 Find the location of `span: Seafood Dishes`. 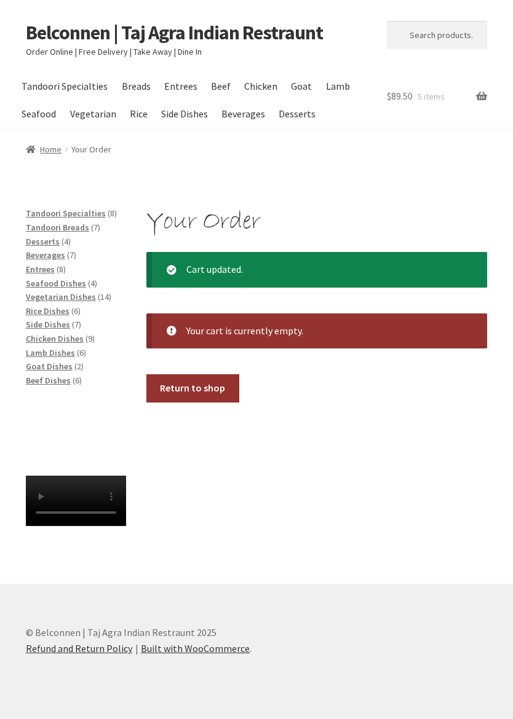

span: Seafood Dishes is located at coordinates (56, 283).